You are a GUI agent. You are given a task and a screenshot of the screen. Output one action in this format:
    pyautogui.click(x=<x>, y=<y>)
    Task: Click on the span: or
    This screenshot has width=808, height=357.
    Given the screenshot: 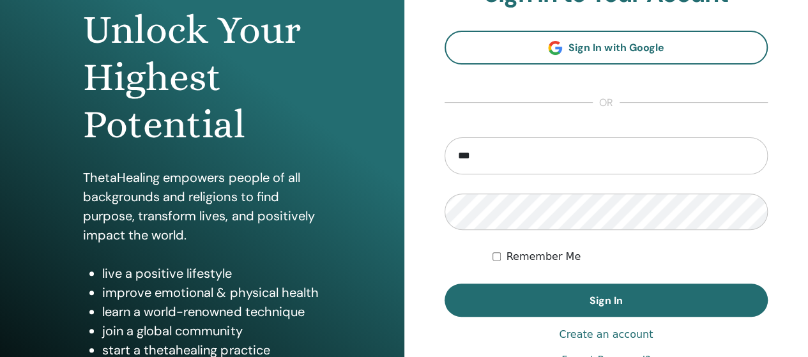 What is the action you would take?
    pyautogui.click(x=606, y=103)
    